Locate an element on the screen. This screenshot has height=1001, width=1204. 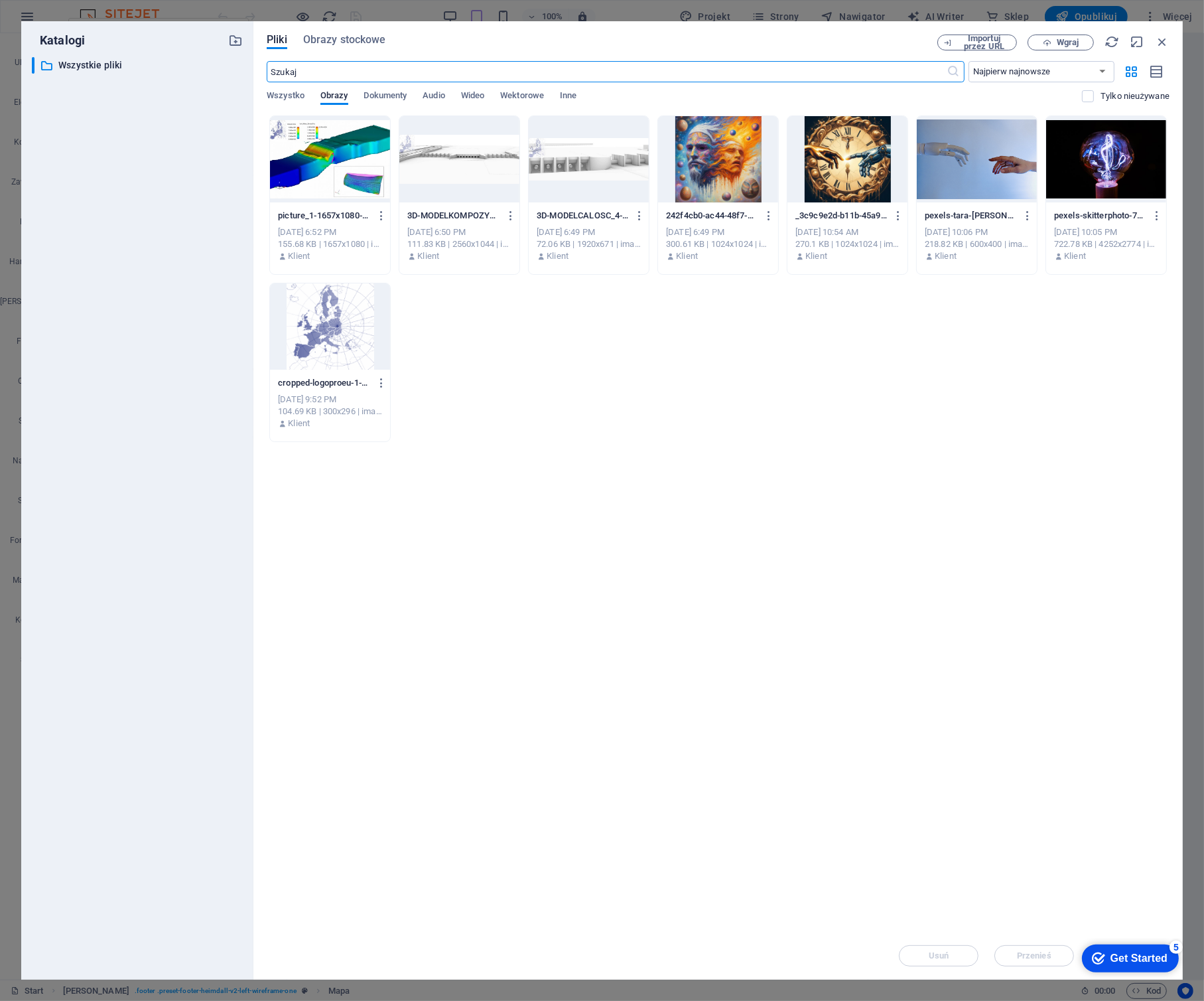
span: Wideo is located at coordinates (472, 97).